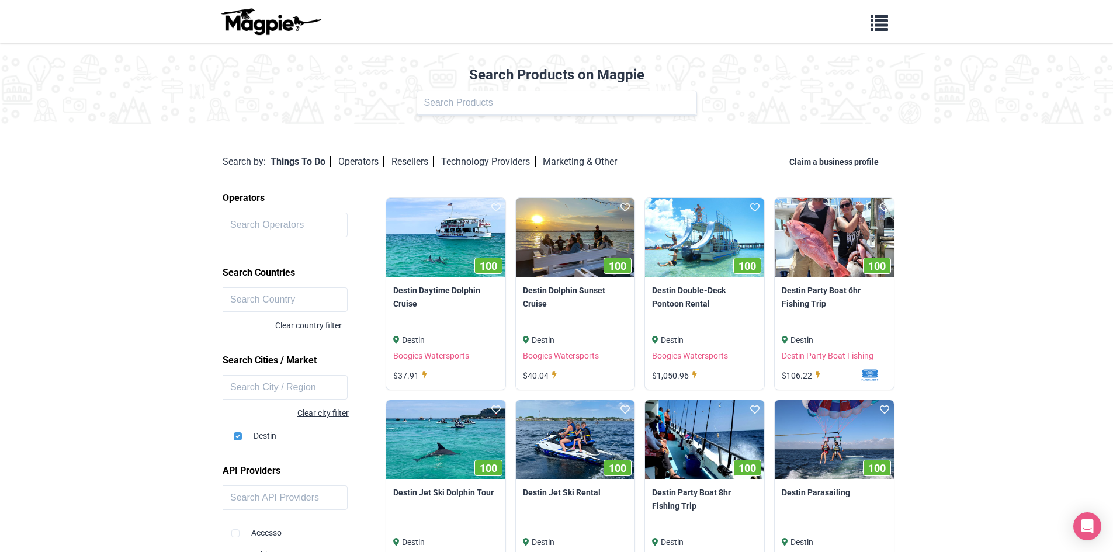 The image size is (1113, 552). What do you see at coordinates (834, 440) in the screenshot?
I see `img: Destin Parasailing image` at bounding box center [834, 440].